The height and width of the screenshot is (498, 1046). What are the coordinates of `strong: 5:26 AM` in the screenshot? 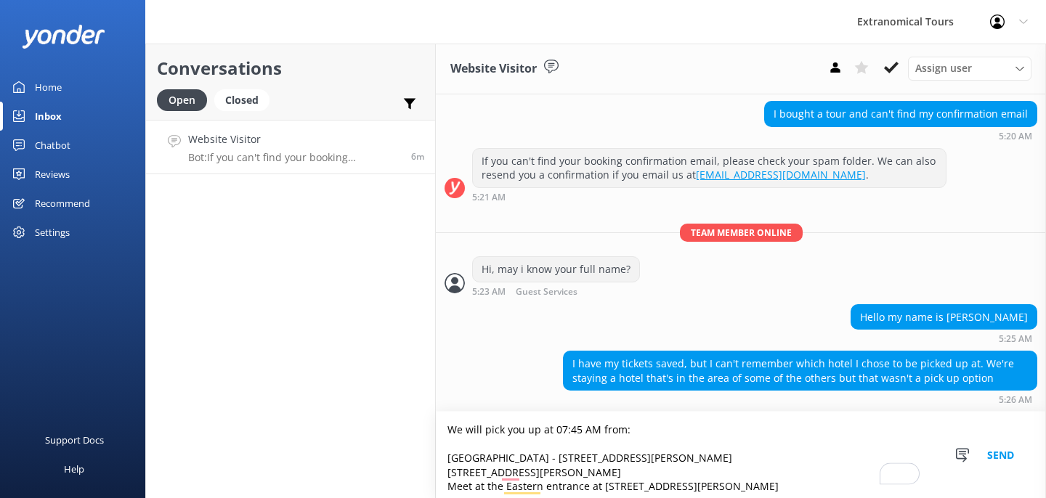 It's located at (1015, 400).